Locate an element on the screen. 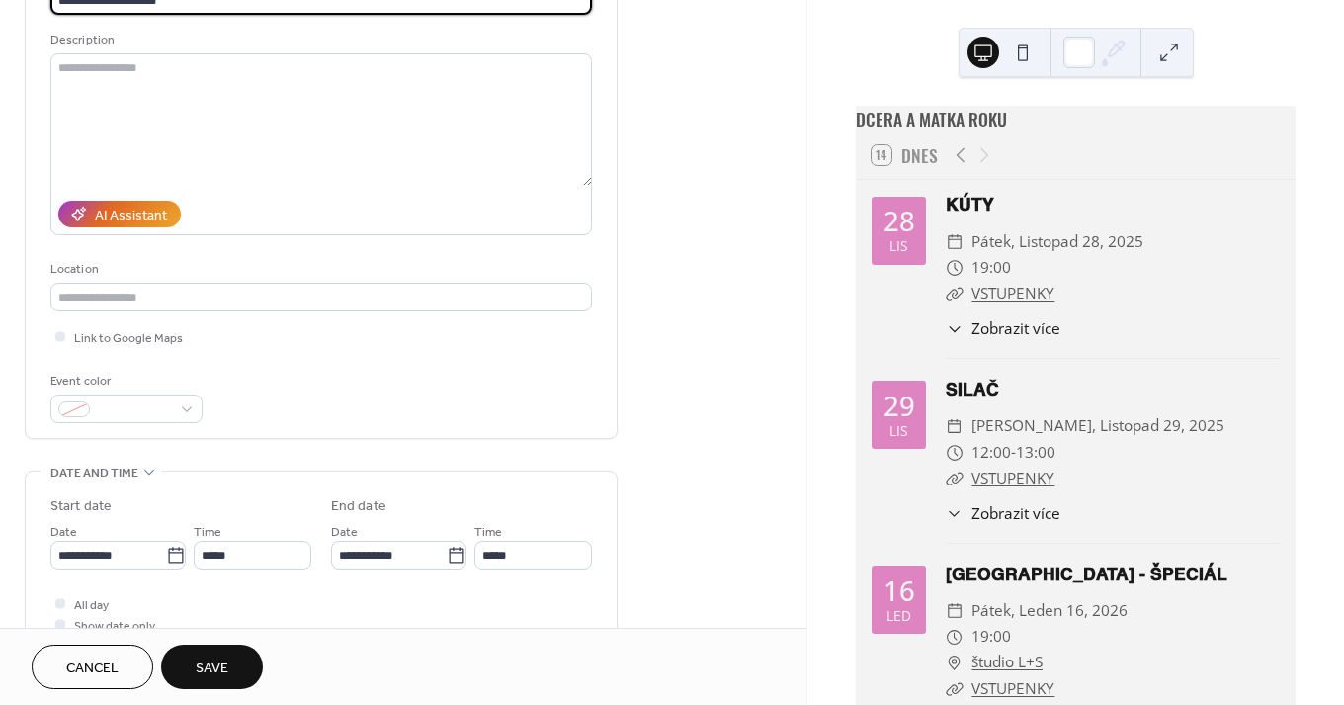 This screenshot has height=705, width=1344. div: 16 is located at coordinates (899, 591).